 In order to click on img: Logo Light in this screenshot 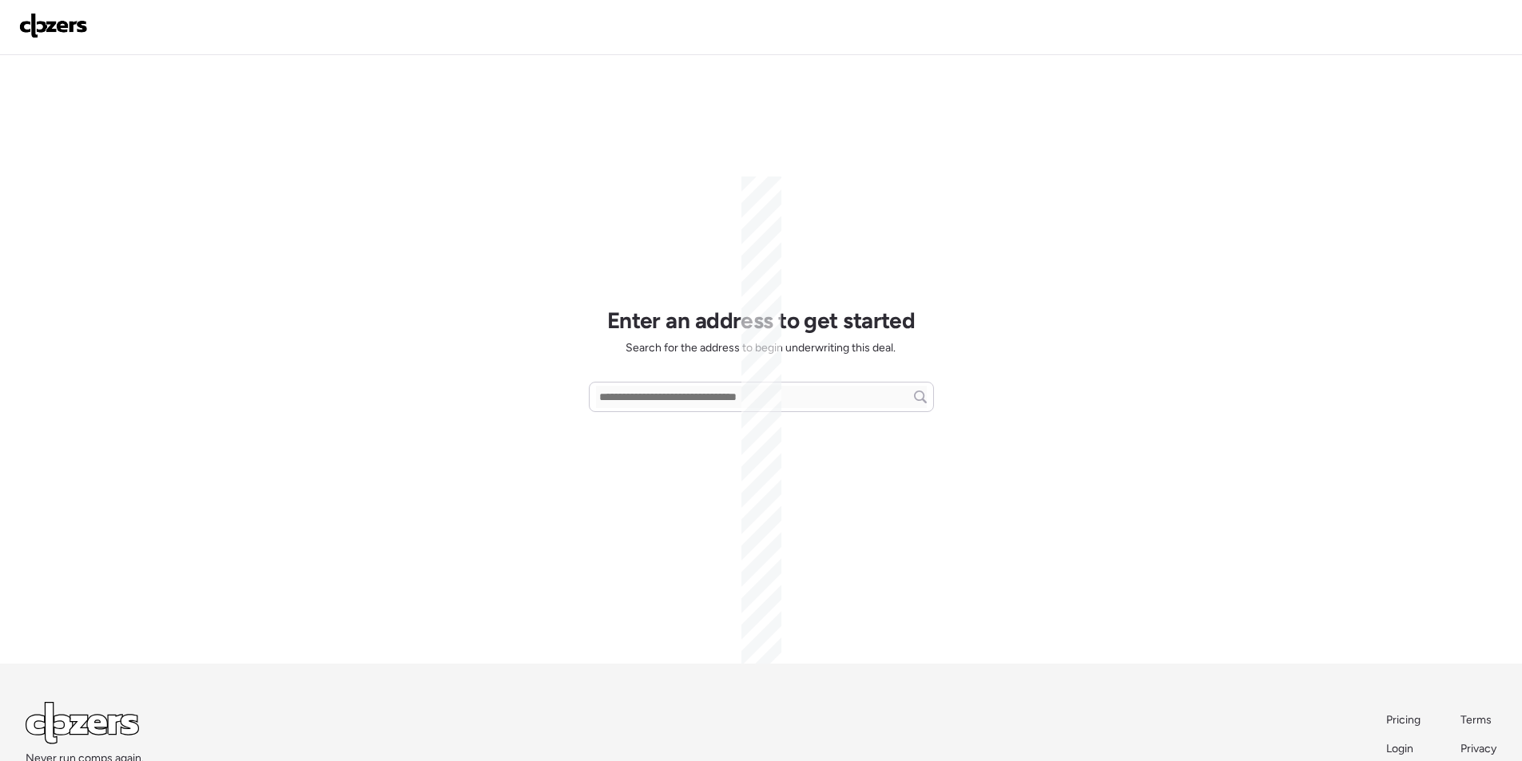, I will do `click(82, 723)`.